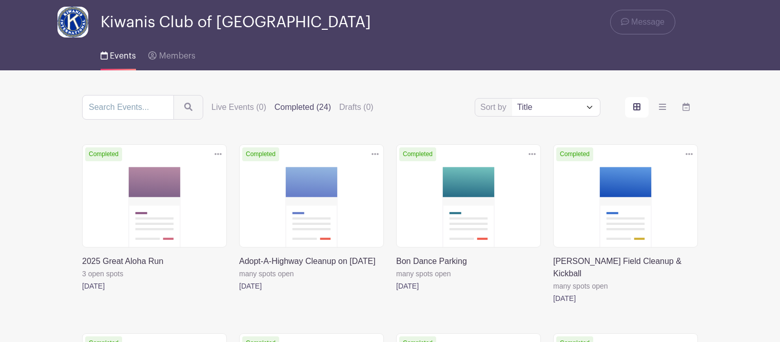 The width and height of the screenshot is (780, 342). What do you see at coordinates (648, 22) in the screenshot?
I see `span: Message` at bounding box center [648, 22].